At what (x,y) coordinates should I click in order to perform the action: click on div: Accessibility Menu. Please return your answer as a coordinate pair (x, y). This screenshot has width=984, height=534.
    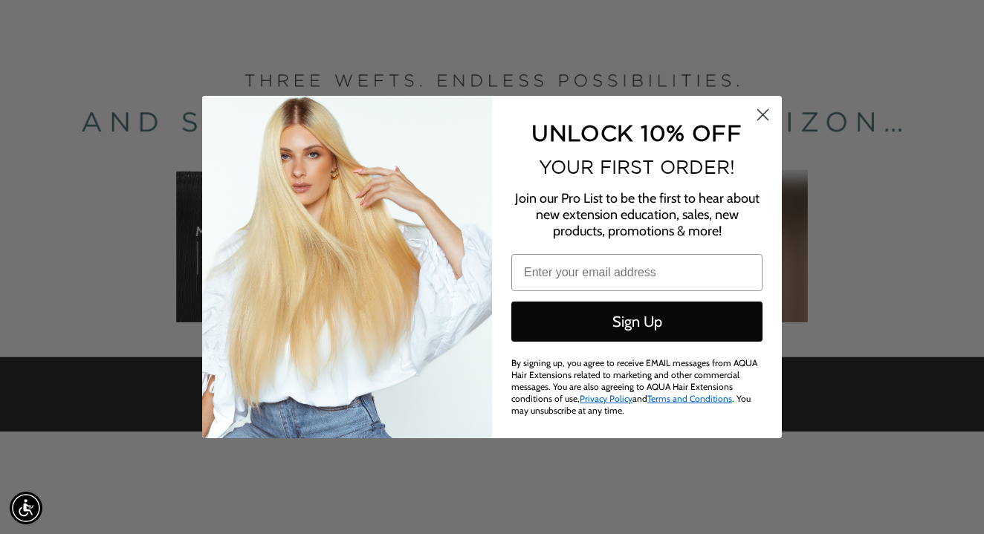
    Looking at the image, I should click on (26, 508).